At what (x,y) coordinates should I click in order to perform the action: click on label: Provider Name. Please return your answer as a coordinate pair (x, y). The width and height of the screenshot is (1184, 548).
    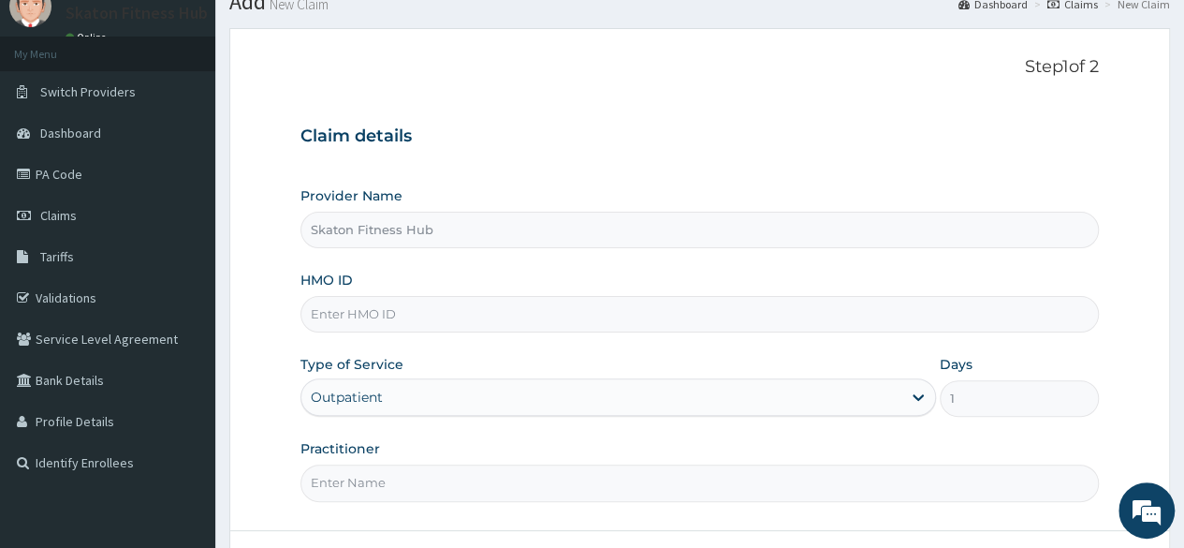
    Looking at the image, I should click on (351, 196).